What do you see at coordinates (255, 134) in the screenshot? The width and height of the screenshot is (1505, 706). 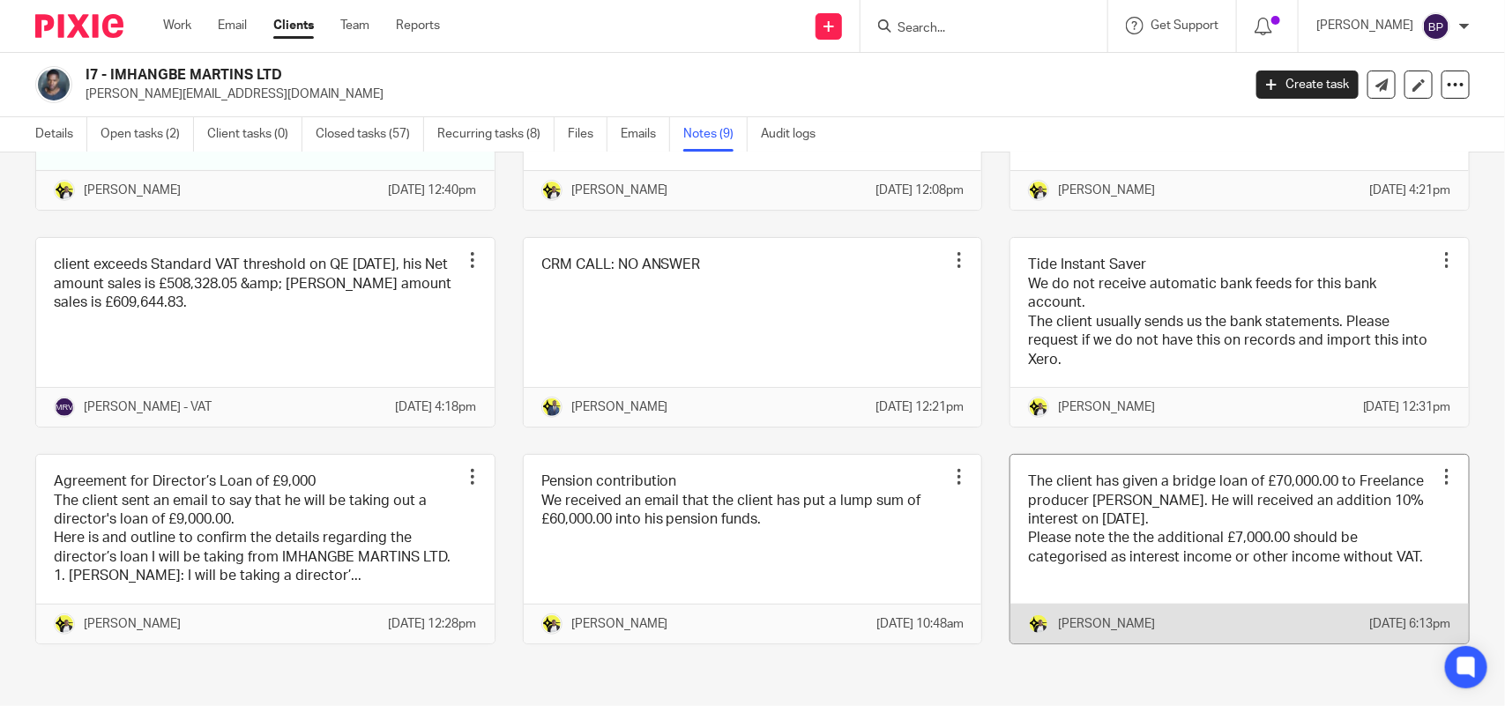 I see `a: Client tasks (0)` at bounding box center [255, 134].